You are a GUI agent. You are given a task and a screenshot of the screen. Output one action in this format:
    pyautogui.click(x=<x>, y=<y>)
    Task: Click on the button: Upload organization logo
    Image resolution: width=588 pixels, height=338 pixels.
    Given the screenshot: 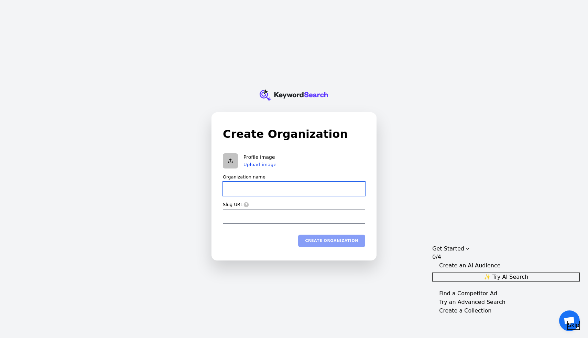 What is the action you would take?
    pyautogui.click(x=231, y=161)
    